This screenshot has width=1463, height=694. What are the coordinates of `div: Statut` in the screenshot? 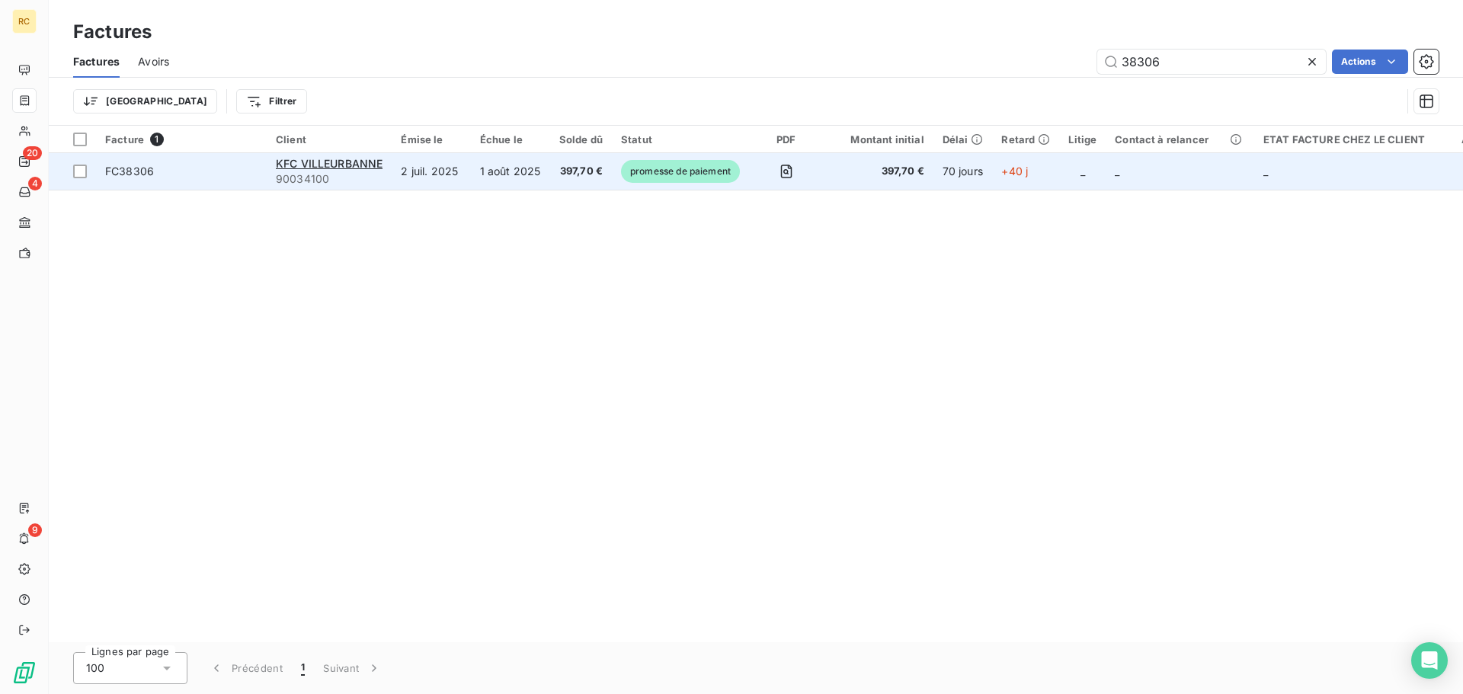 It's located at (681, 139).